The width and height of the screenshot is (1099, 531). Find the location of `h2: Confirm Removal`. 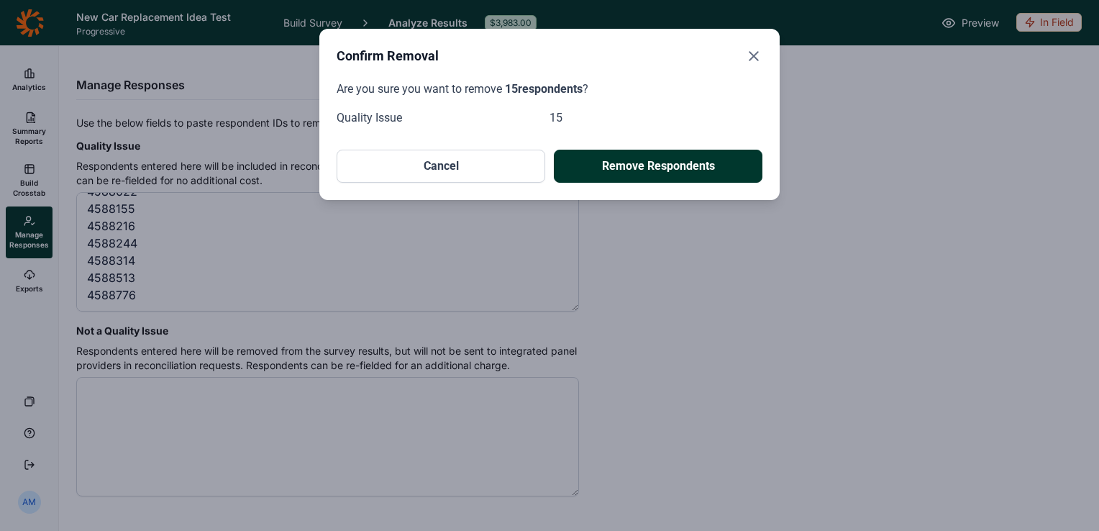

h2: Confirm Removal is located at coordinates (388, 56).